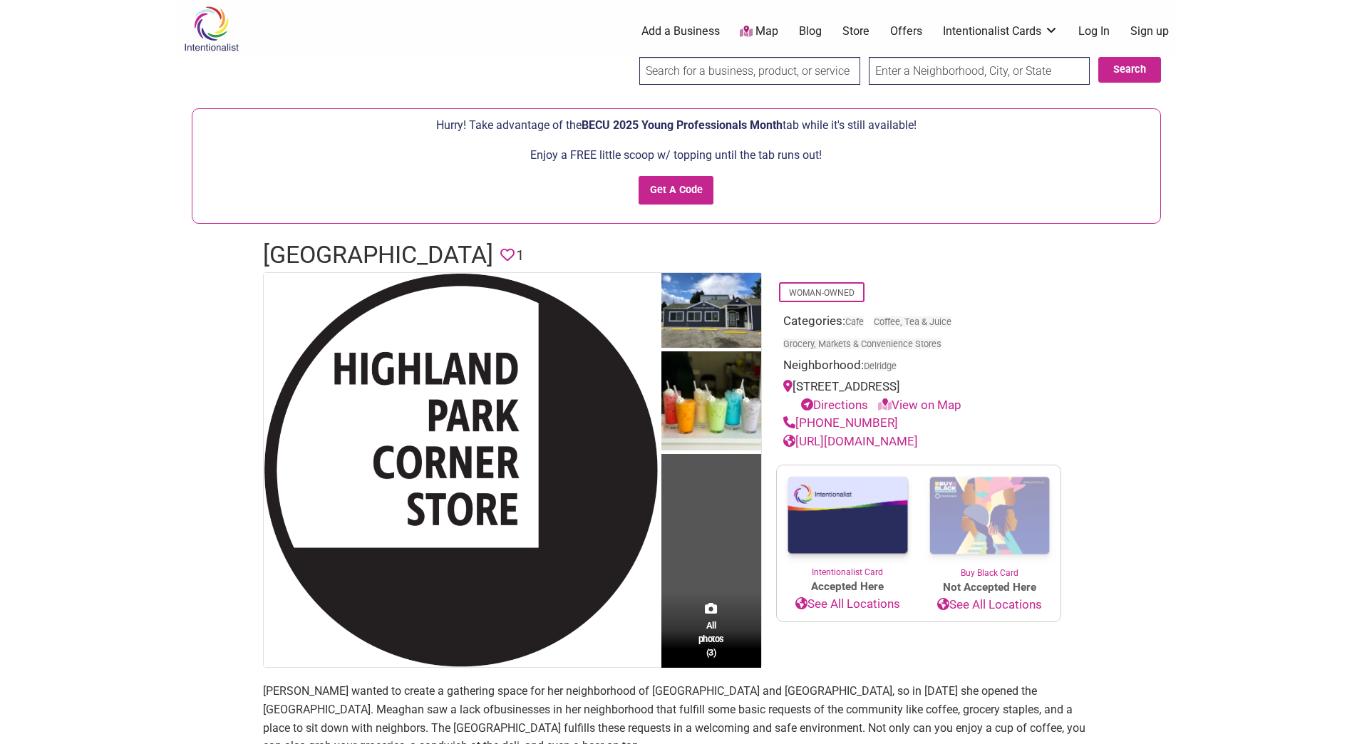  Describe the element at coordinates (855, 322) in the screenshot. I see `a: Cafe` at that location.